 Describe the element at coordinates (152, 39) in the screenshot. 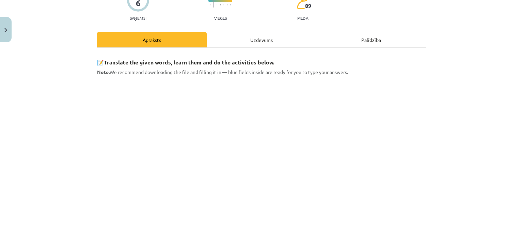

I see `div: Apraksts` at that location.